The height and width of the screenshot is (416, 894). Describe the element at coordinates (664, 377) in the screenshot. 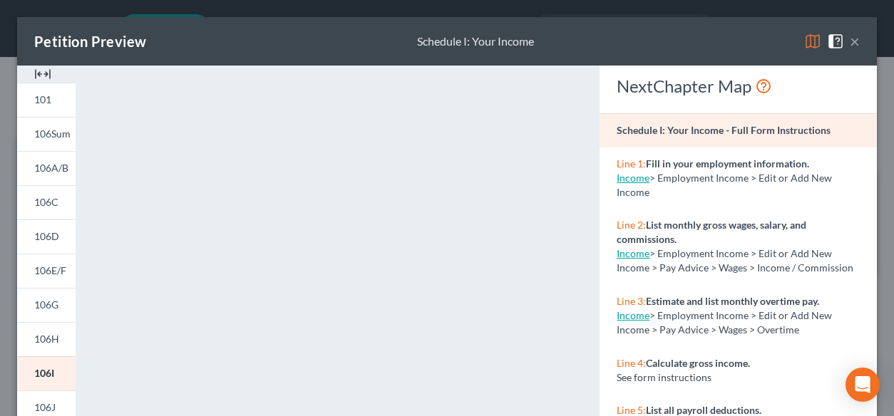

I see `span: See form instructions` at that location.